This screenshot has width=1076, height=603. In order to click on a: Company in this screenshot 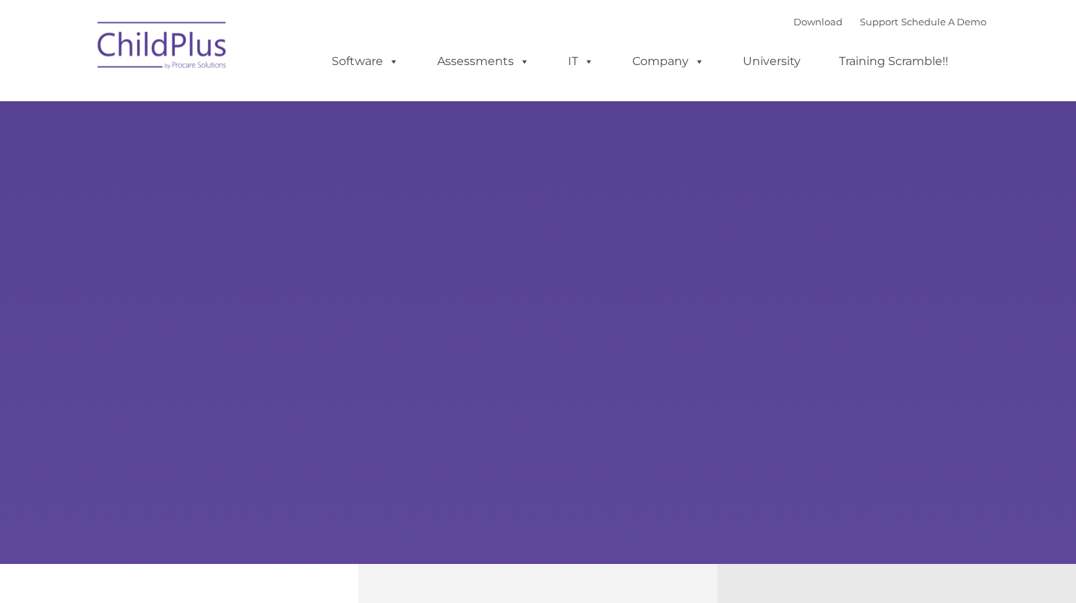, I will do `click(669, 61)`.